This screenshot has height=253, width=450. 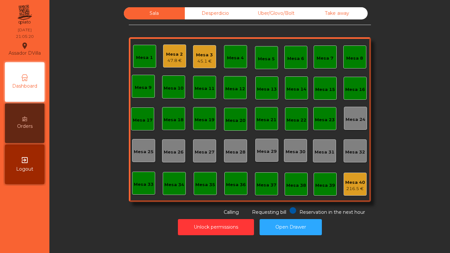 What do you see at coordinates (143, 120) in the screenshot?
I see `div: Mesa 17` at bounding box center [143, 120].